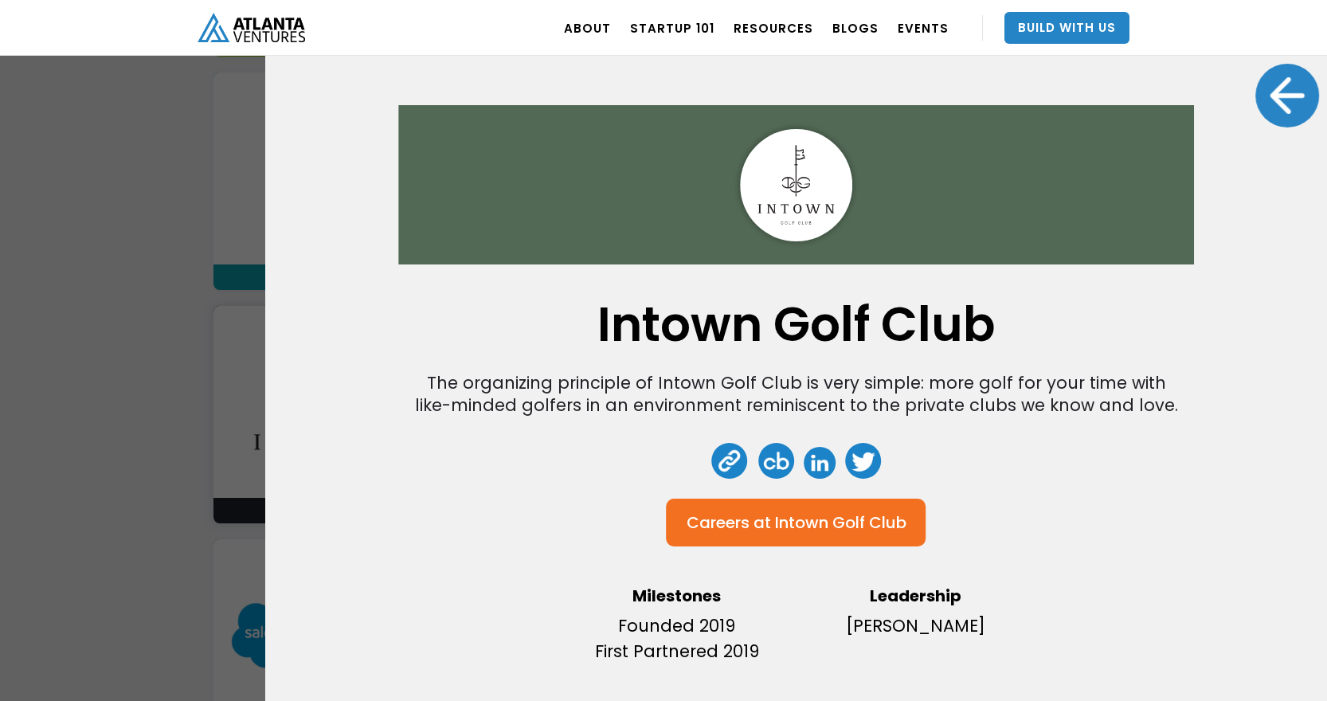  Describe the element at coordinates (796, 185) in the screenshot. I see `img: Company Banner` at that location.